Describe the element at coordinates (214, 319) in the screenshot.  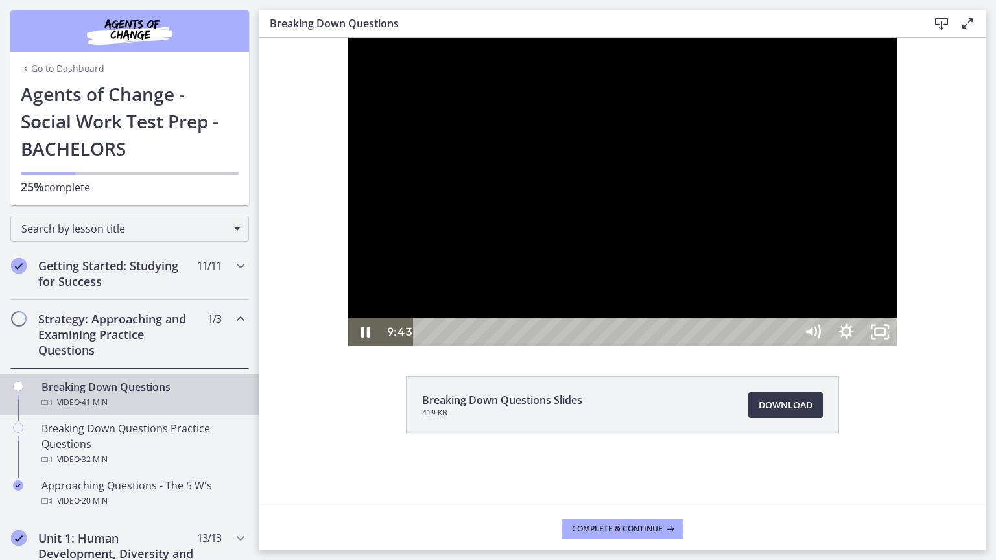
I see `span: 1 / 3` at that location.